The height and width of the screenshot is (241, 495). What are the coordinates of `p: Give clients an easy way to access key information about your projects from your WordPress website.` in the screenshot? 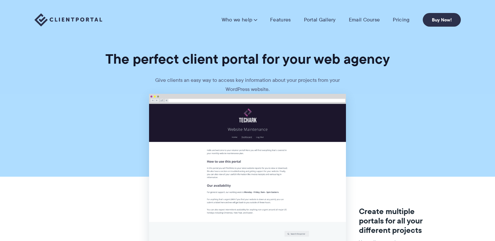 It's located at (247, 85).